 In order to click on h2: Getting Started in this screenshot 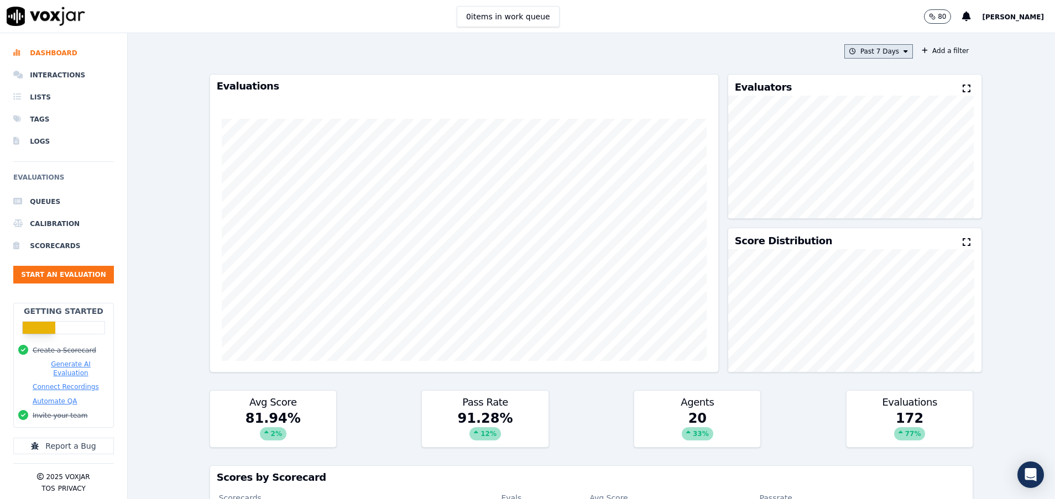, I will do `click(64, 311)`.